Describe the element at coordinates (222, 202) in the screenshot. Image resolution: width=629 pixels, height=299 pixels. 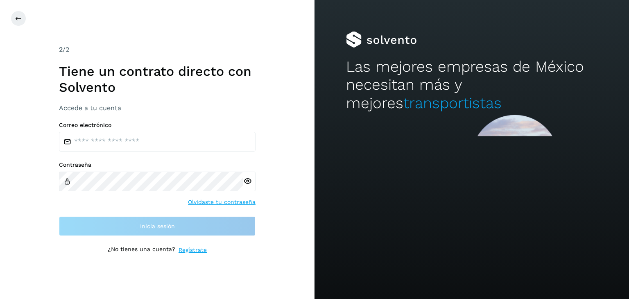
I see `a: Olvidaste tu contraseña` at that location.